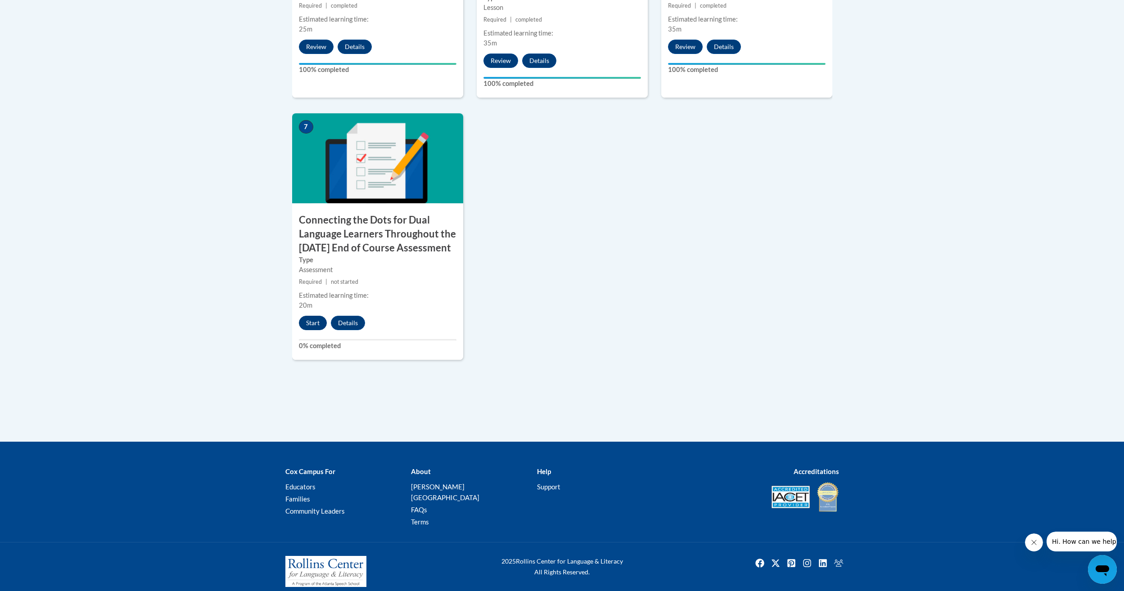 This screenshot has height=591, width=1124. I want to click on a: FAQs, so click(419, 510).